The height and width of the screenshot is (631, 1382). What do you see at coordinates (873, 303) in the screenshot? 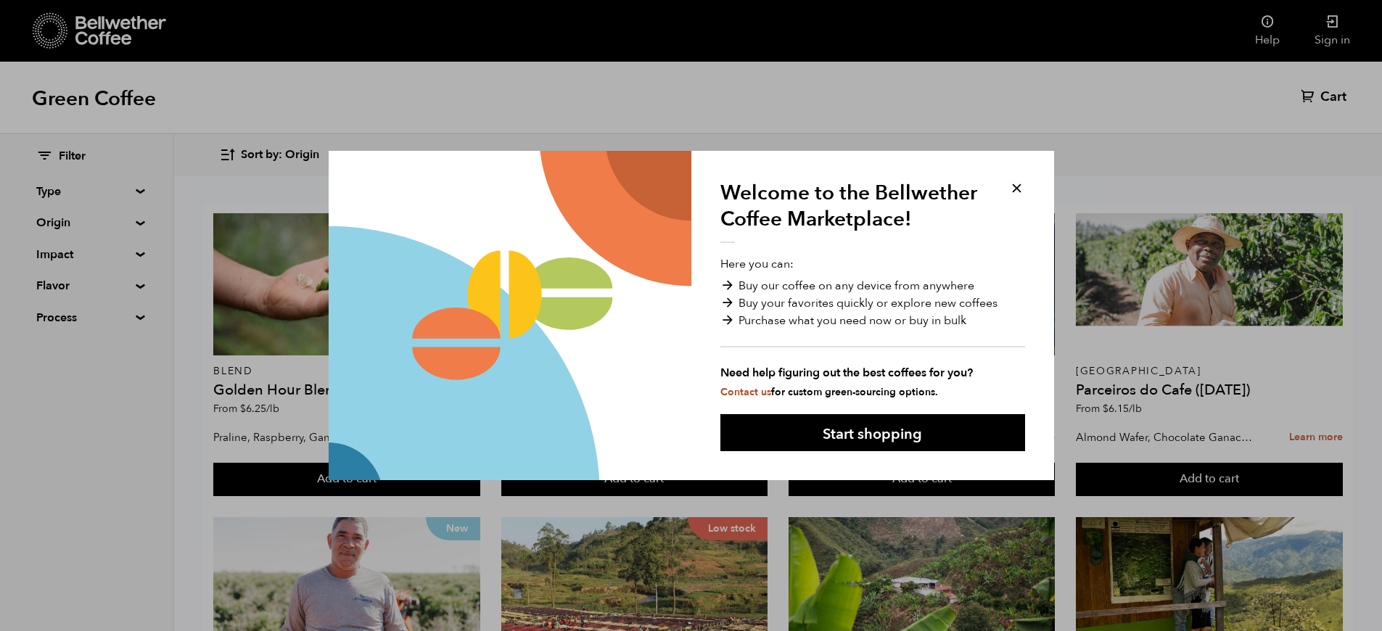
I see `li: Buy your favorites quickly or explore new coffees` at bounding box center [873, 303].